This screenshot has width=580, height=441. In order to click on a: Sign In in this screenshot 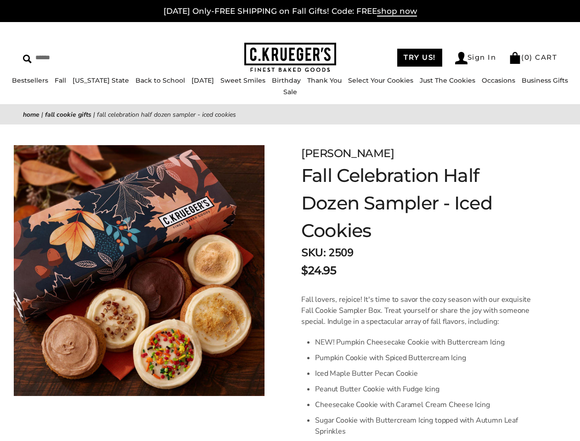, I will do `click(476, 58)`.